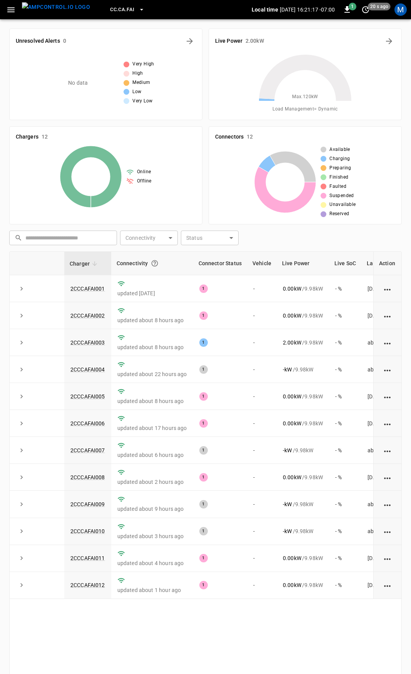 The image size is (411, 674). What do you see at coordinates (401, 10) in the screenshot?
I see `div: profile-icon` at bounding box center [401, 10].